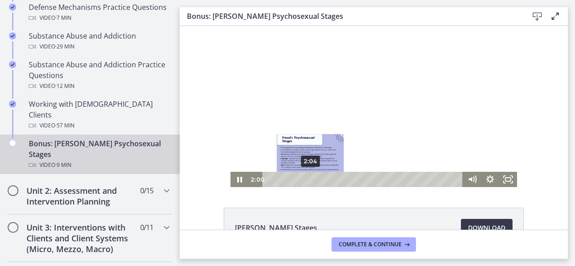  What do you see at coordinates (63, 18) in the screenshot?
I see `span: · 7 min` at bounding box center [63, 18].